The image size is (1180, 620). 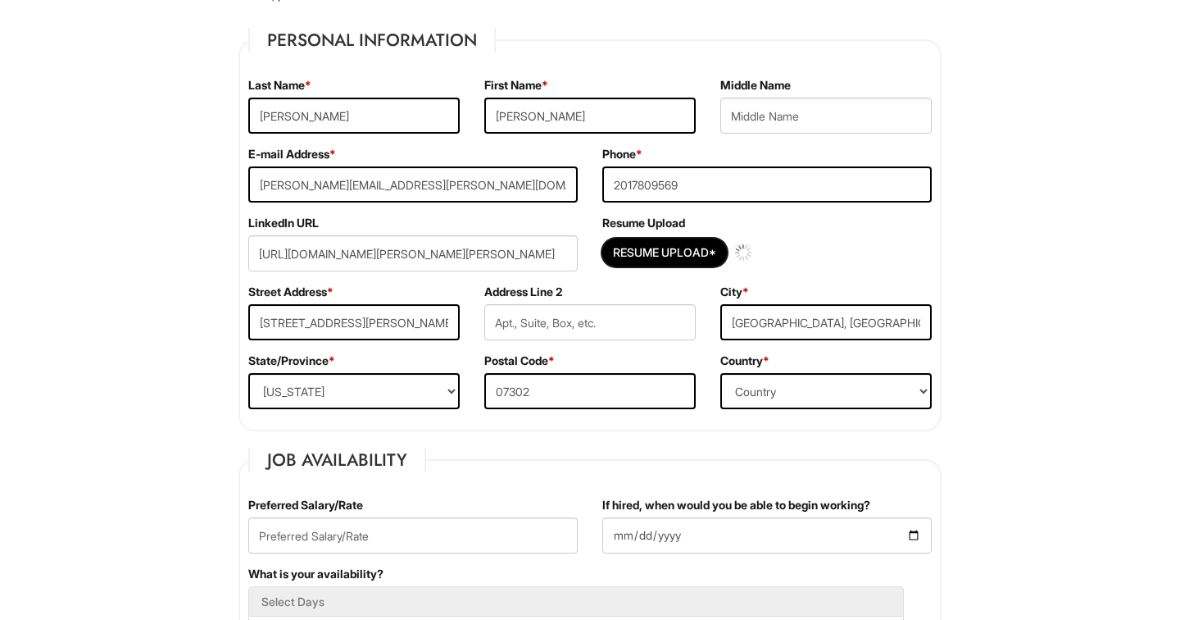 I want to click on label: Country, so click(x=745, y=361).